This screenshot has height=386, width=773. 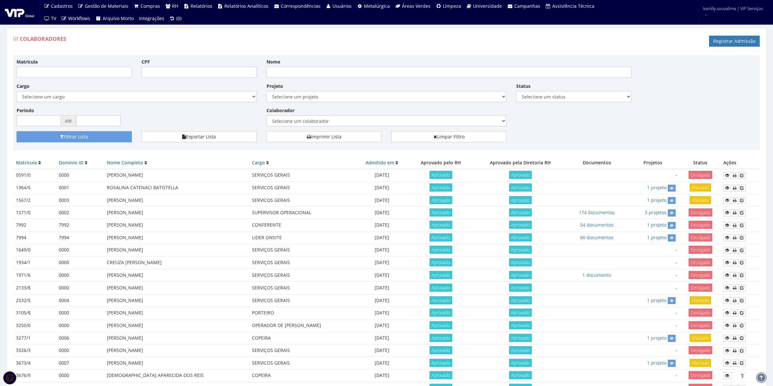 What do you see at coordinates (35, 201) in the screenshot?
I see `td: 1567/2` at bounding box center [35, 201].